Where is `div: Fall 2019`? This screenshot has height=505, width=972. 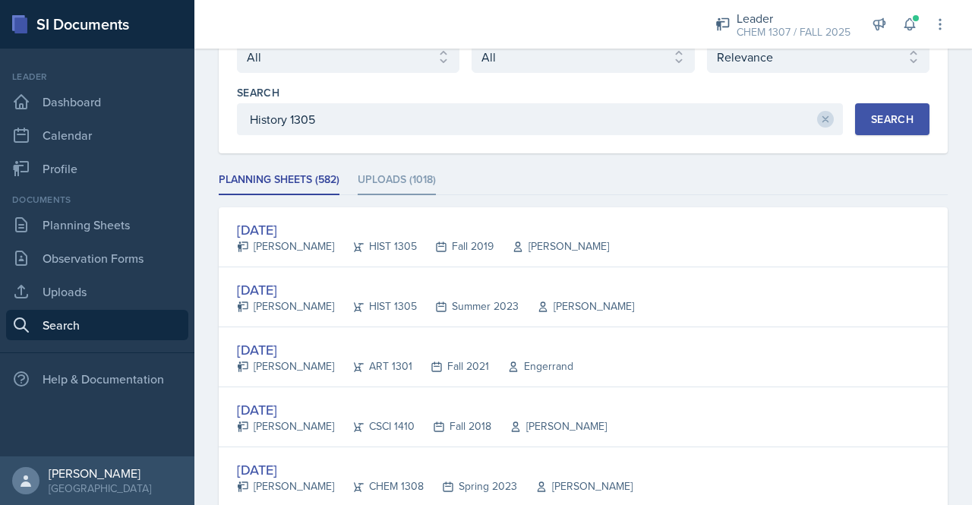
div: Fall 2019 is located at coordinates (455, 246).